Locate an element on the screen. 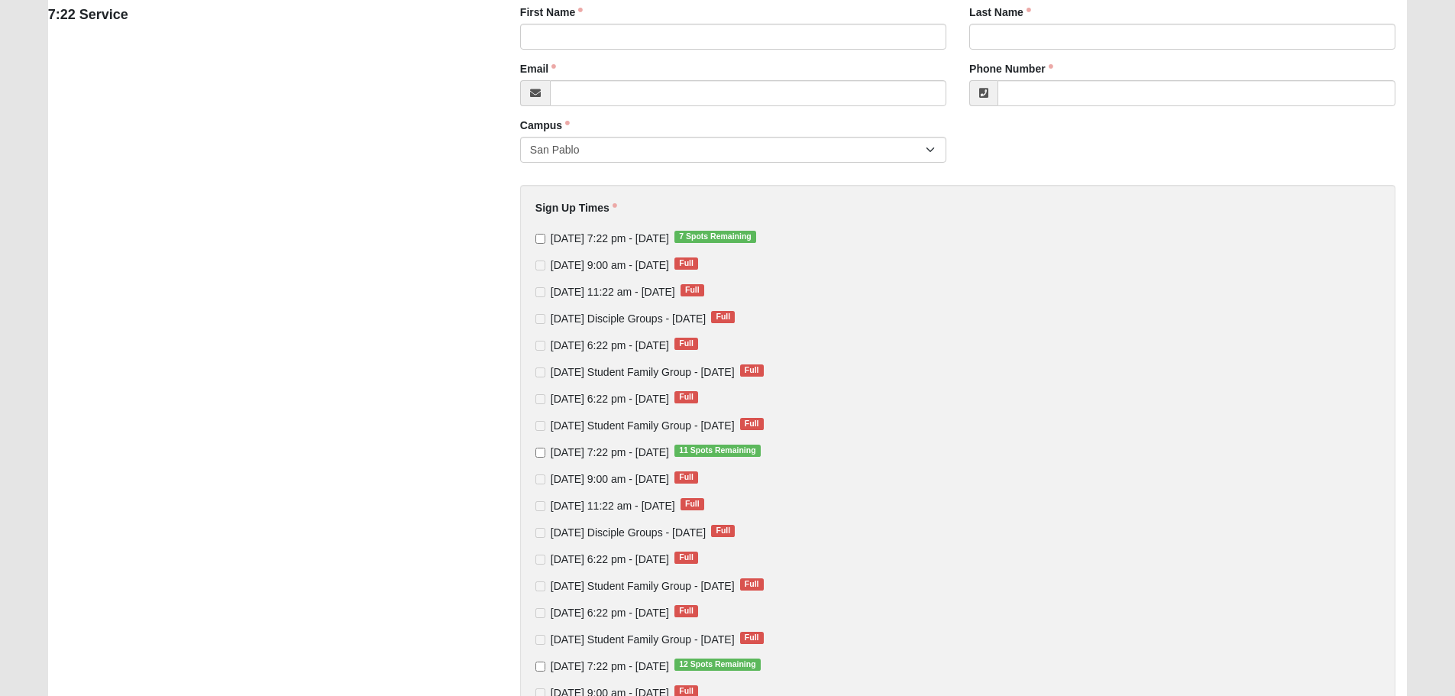 The image size is (1455, 696). span: 11 Spots Remaining is located at coordinates (717, 451).